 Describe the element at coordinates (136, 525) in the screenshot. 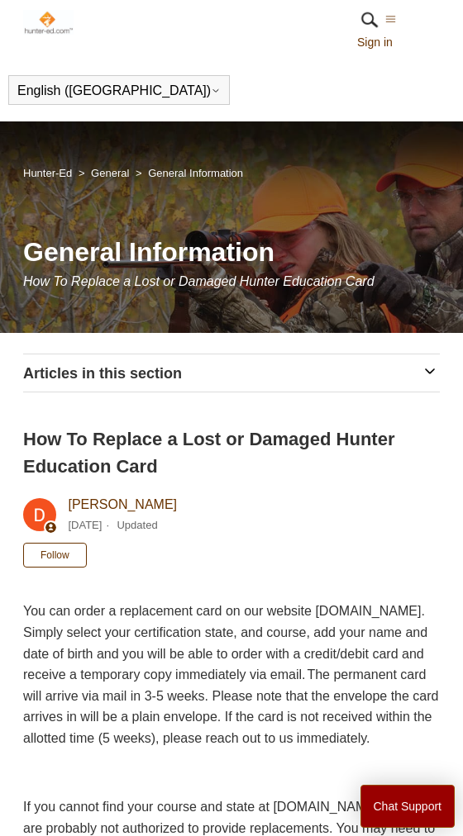

I see `li: Updated` at that location.